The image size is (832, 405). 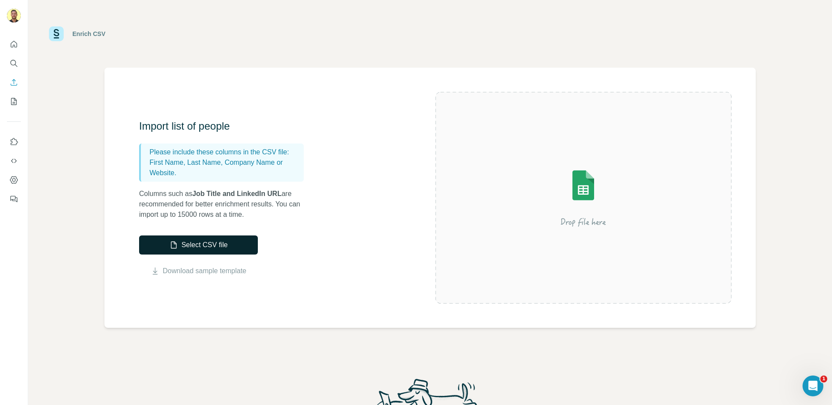 I want to click on img: Surfe Logo, so click(x=56, y=34).